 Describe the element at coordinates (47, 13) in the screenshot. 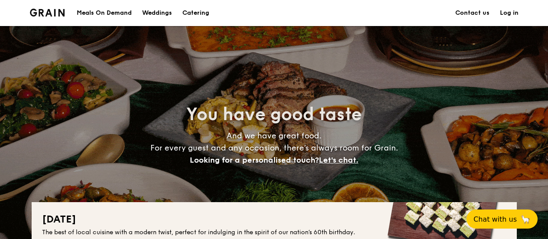

I see `a: Logotype` at that location.